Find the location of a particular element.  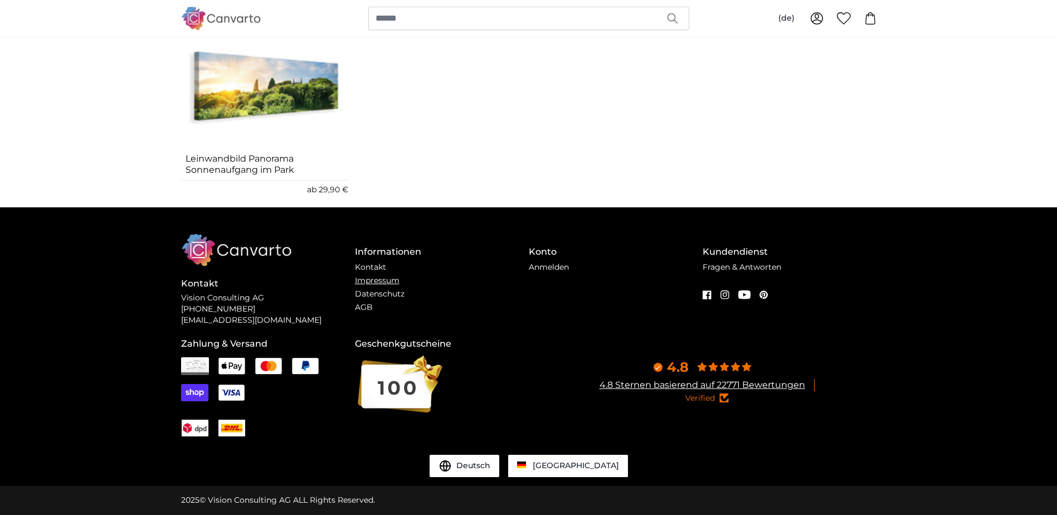

img: Rechnung is located at coordinates (195, 366).